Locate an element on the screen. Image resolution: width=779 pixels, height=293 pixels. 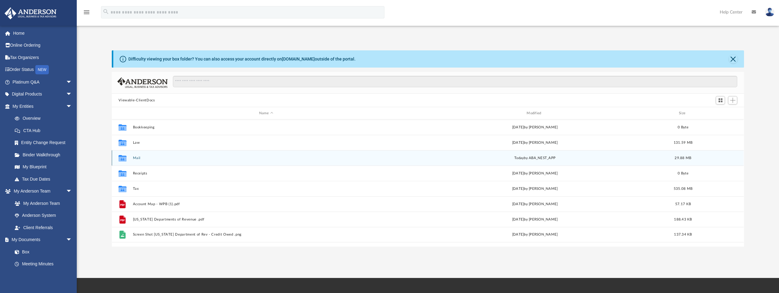
a: Box is located at coordinates (42, 252).